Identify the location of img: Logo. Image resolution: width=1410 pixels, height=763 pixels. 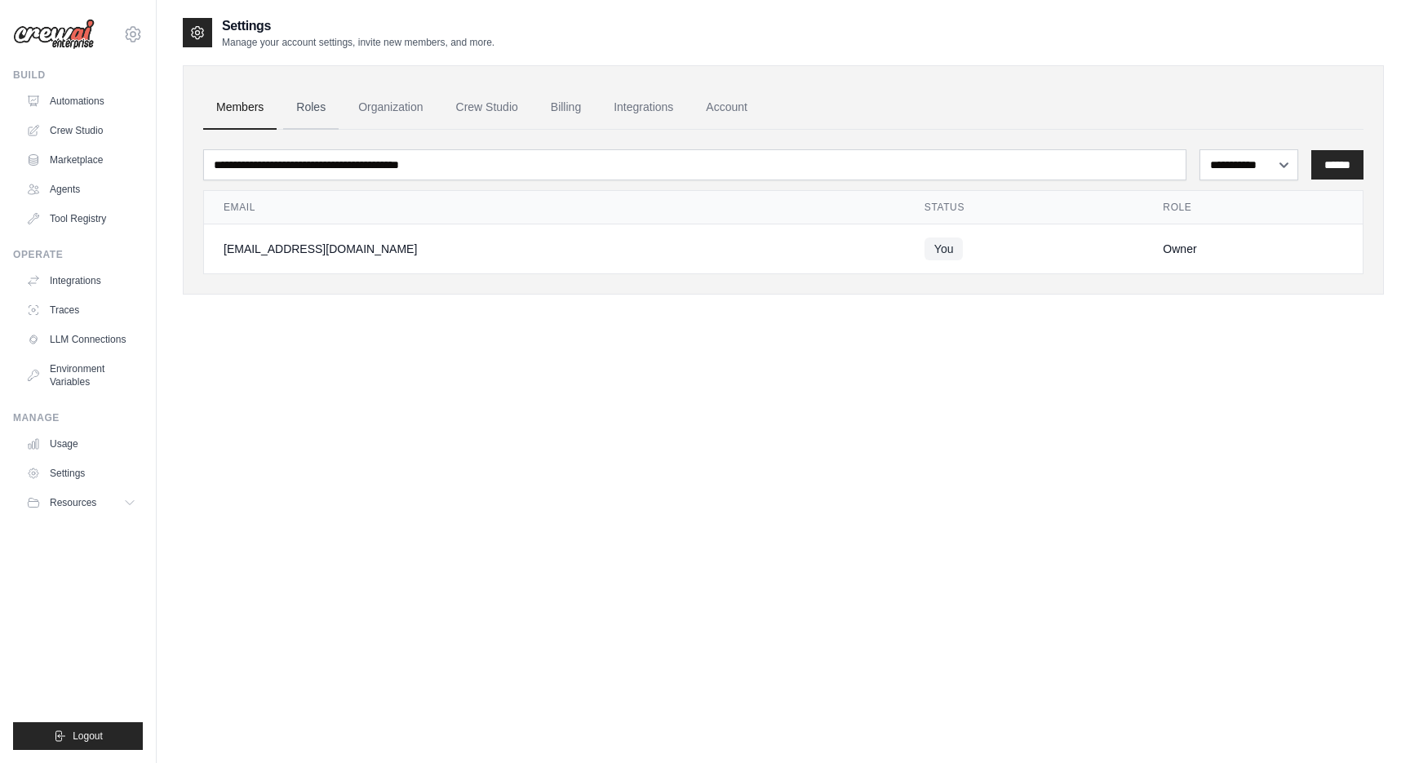
(54, 34).